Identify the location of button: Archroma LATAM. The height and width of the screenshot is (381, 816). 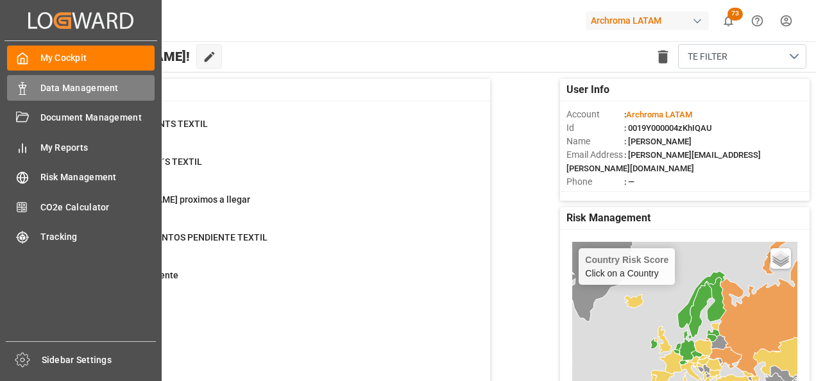
(650, 21).